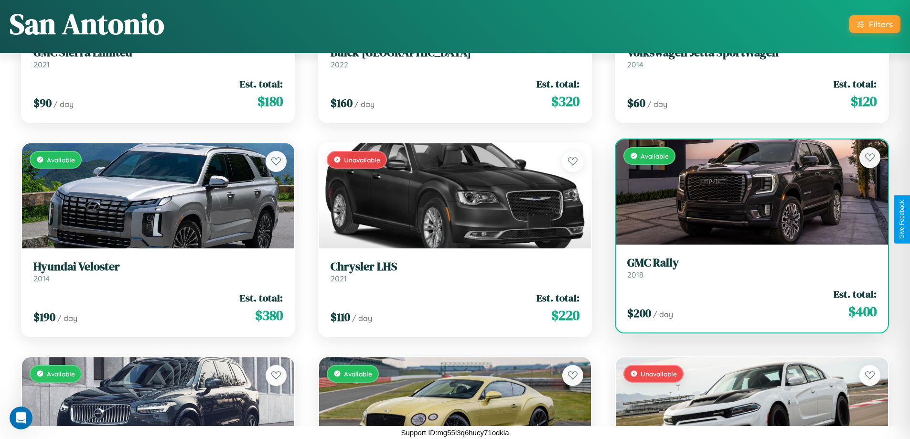  I want to click on p: Support ID: mg55l3q6hucy71odkla, so click(455, 432).